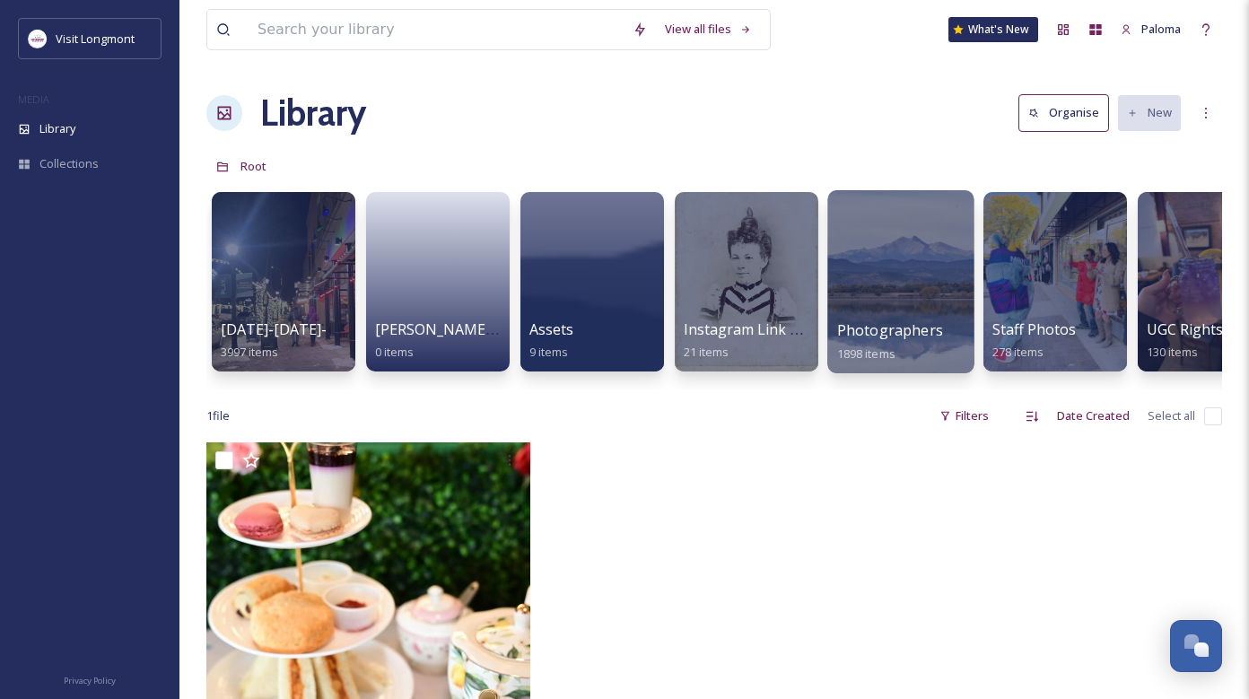  Describe the element at coordinates (38, 39) in the screenshot. I see `img: longmont.jpg` at that location.